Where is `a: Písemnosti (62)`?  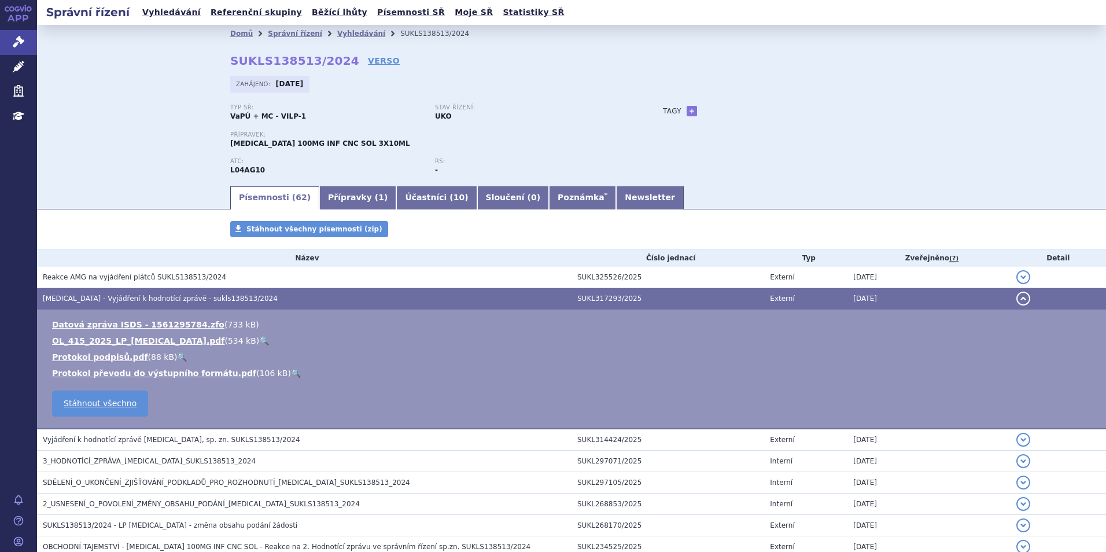 a: Písemnosti (62) is located at coordinates (275, 198).